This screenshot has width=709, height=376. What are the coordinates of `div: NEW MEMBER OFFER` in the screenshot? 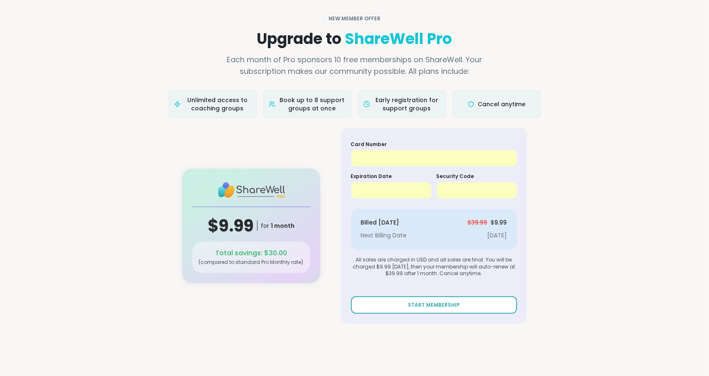 It's located at (354, 19).